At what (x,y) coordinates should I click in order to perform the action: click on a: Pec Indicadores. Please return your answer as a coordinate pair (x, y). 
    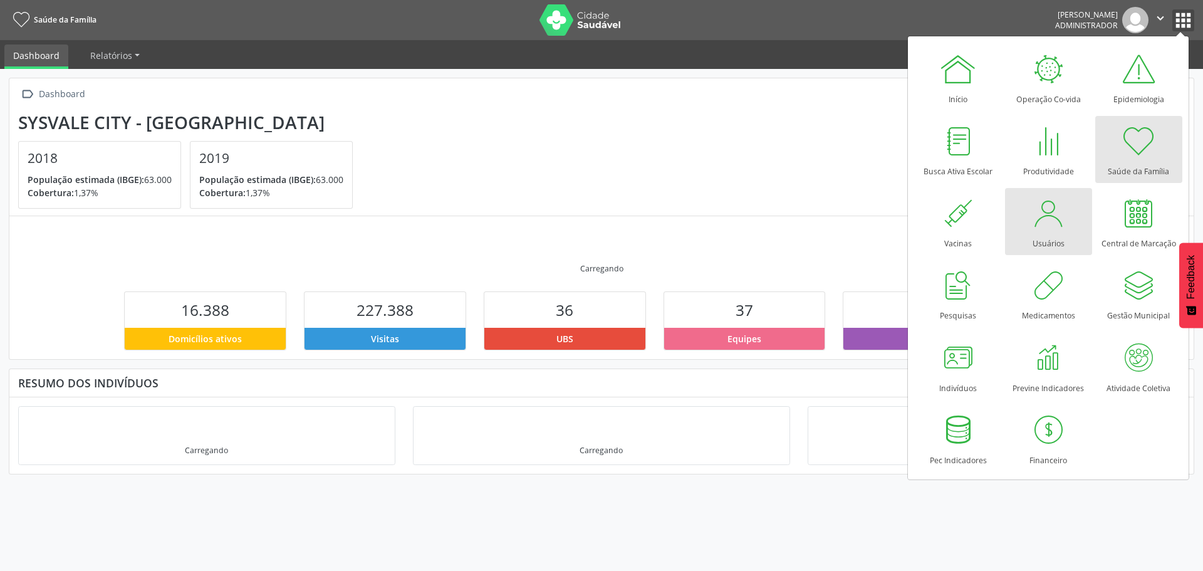
    Looking at the image, I should click on (958, 438).